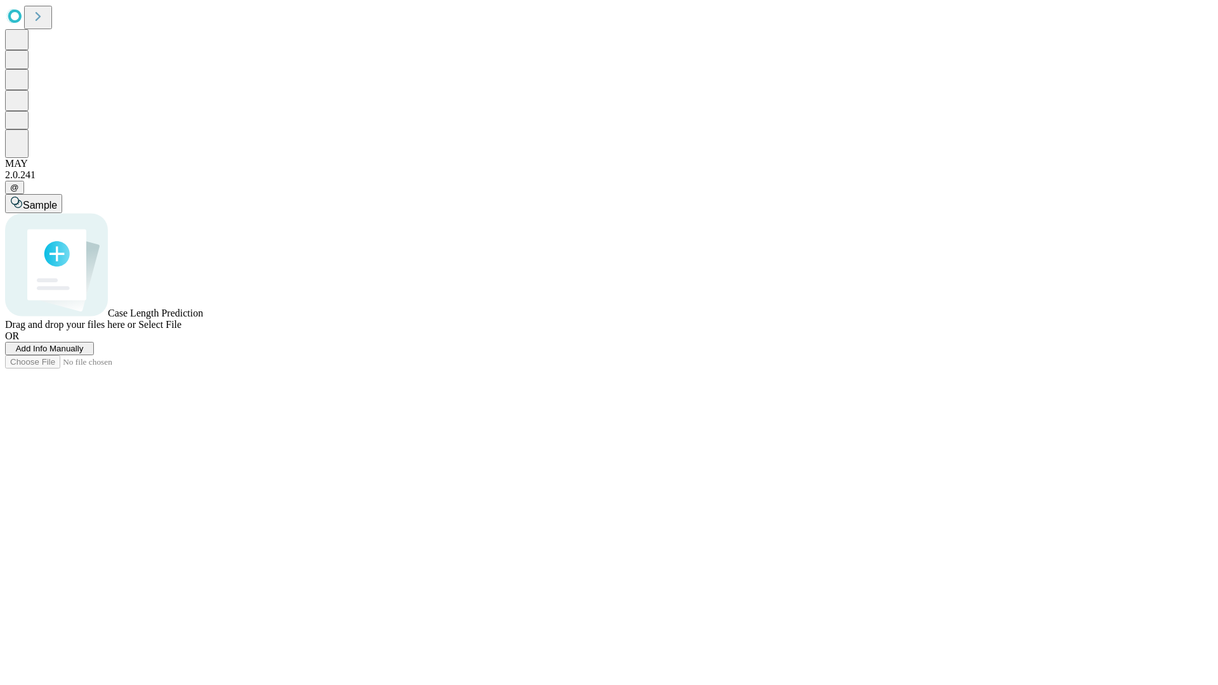 This screenshot has height=685, width=1218. What do you see at coordinates (34, 204) in the screenshot?
I see `button: Sample` at bounding box center [34, 204].